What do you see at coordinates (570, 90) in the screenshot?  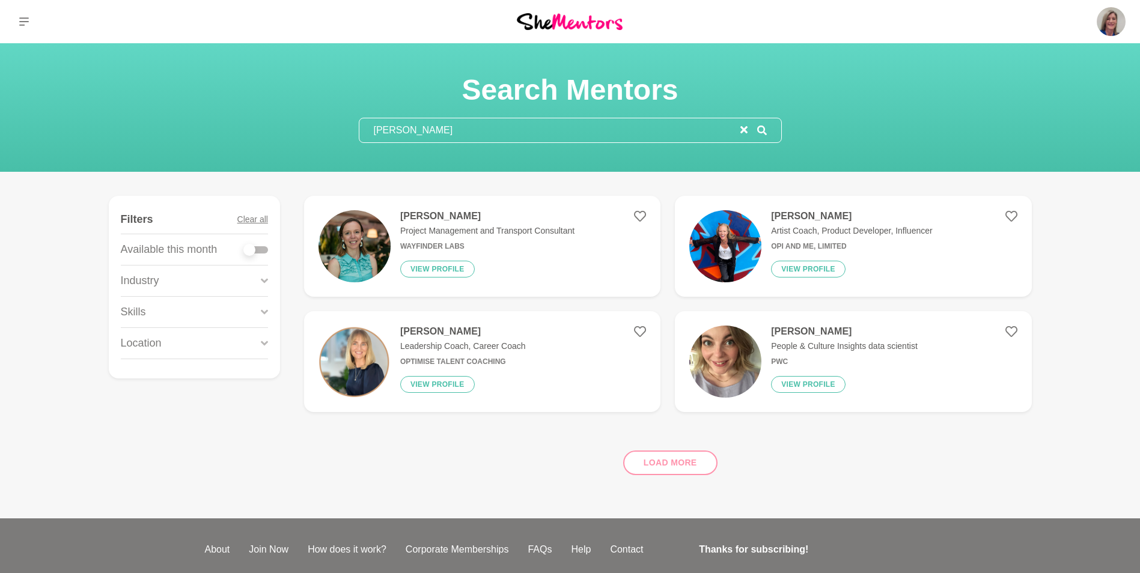 I see `h1: Search Mentors` at bounding box center [570, 90].